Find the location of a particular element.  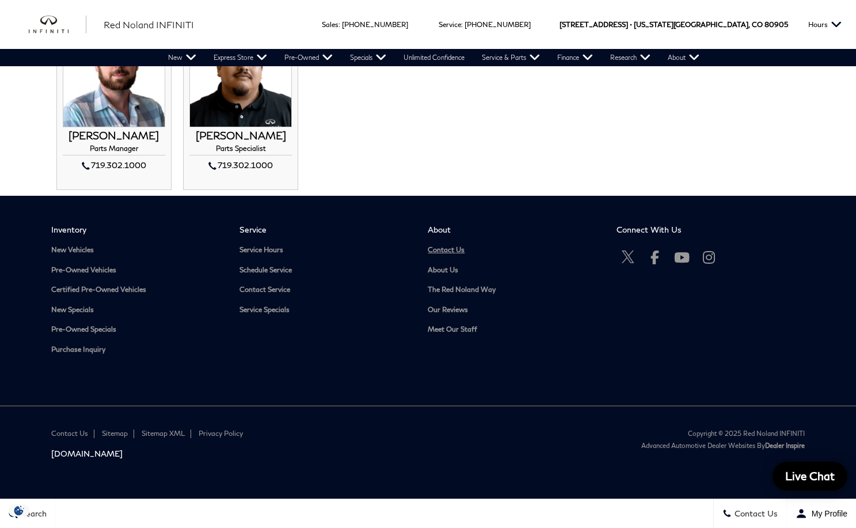

span: Sales is located at coordinates (330, 24).